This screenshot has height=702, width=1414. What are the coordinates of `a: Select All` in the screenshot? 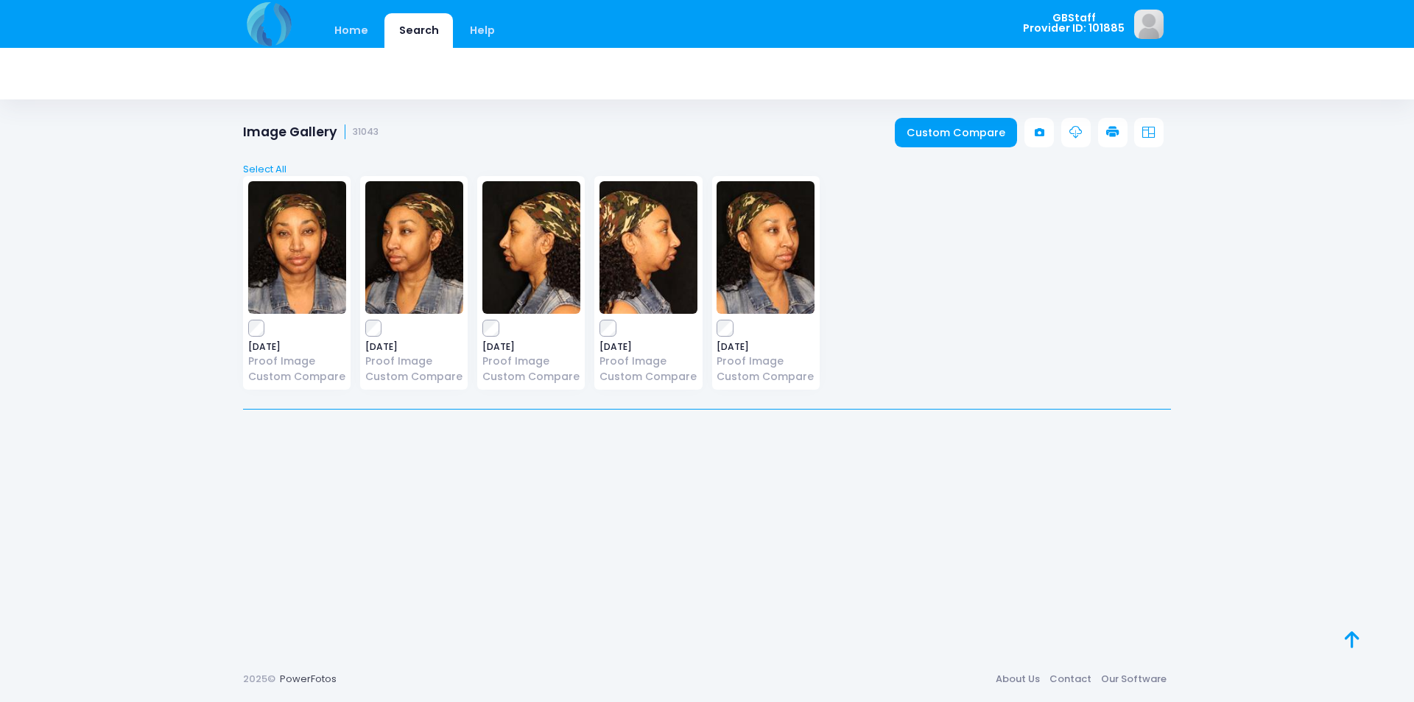 It's located at (707, 169).